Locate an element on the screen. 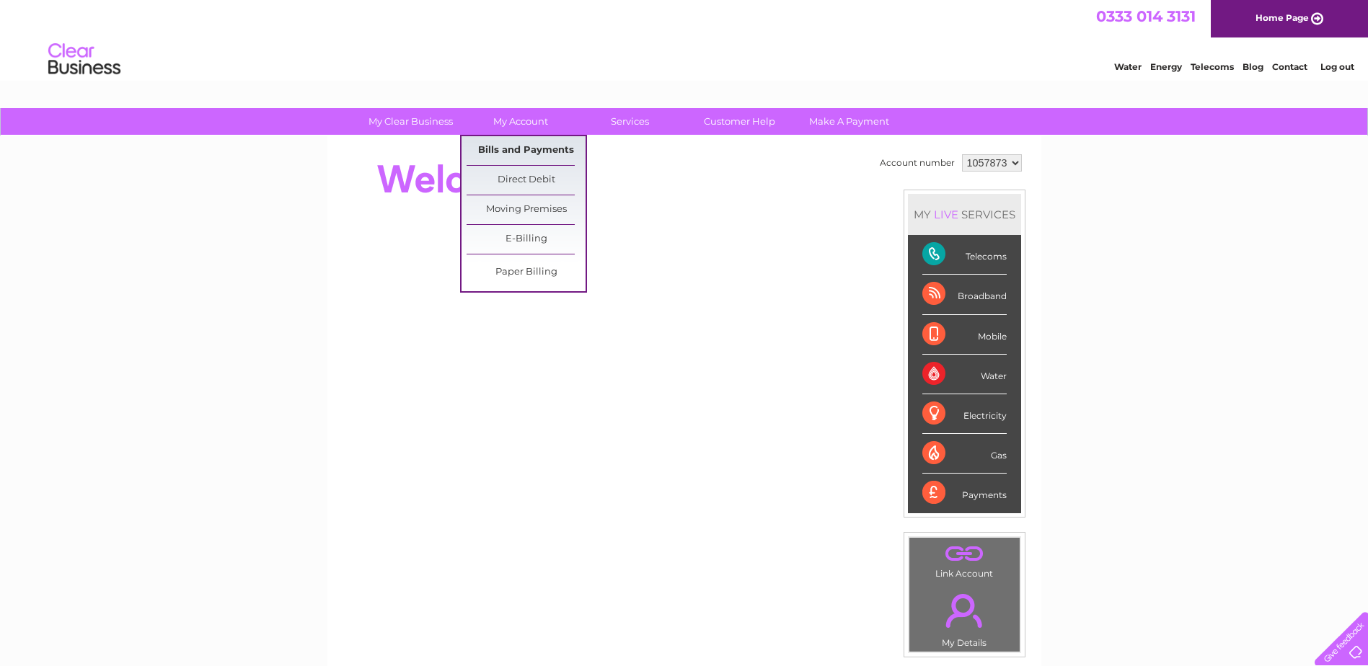 The height and width of the screenshot is (666, 1368). div: Water is located at coordinates (964, 374).